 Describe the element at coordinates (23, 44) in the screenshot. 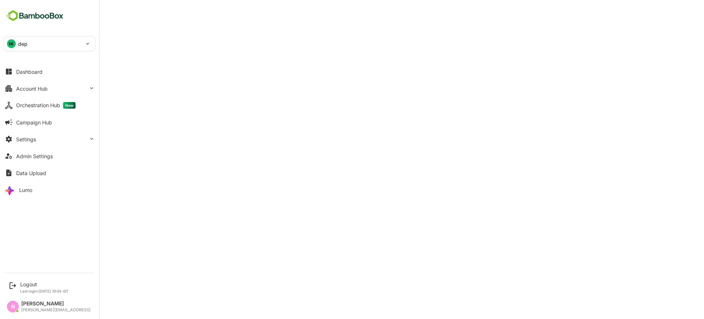

I see `p: dep` at that location.